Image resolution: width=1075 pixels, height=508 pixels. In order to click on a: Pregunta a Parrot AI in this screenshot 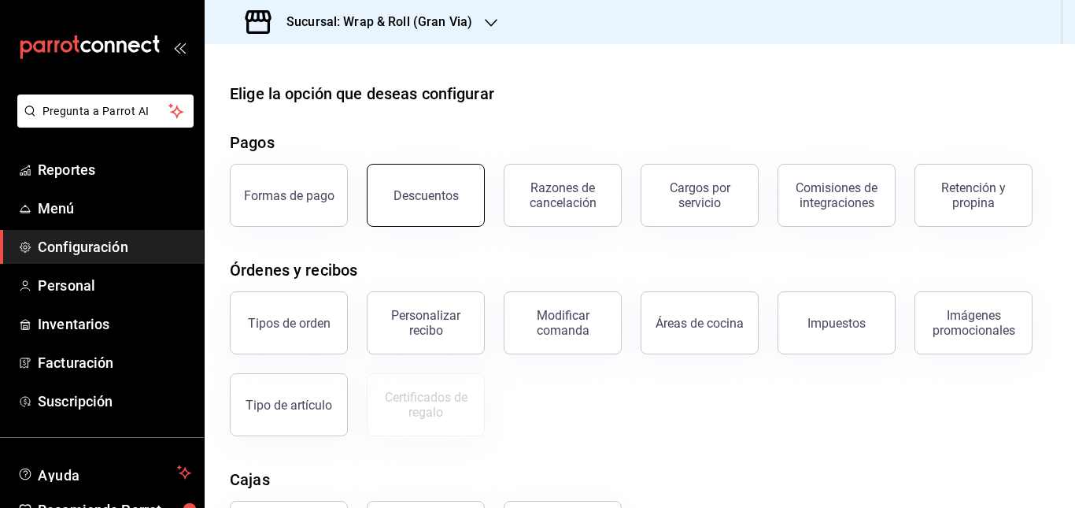, I will do `click(102, 122)`.